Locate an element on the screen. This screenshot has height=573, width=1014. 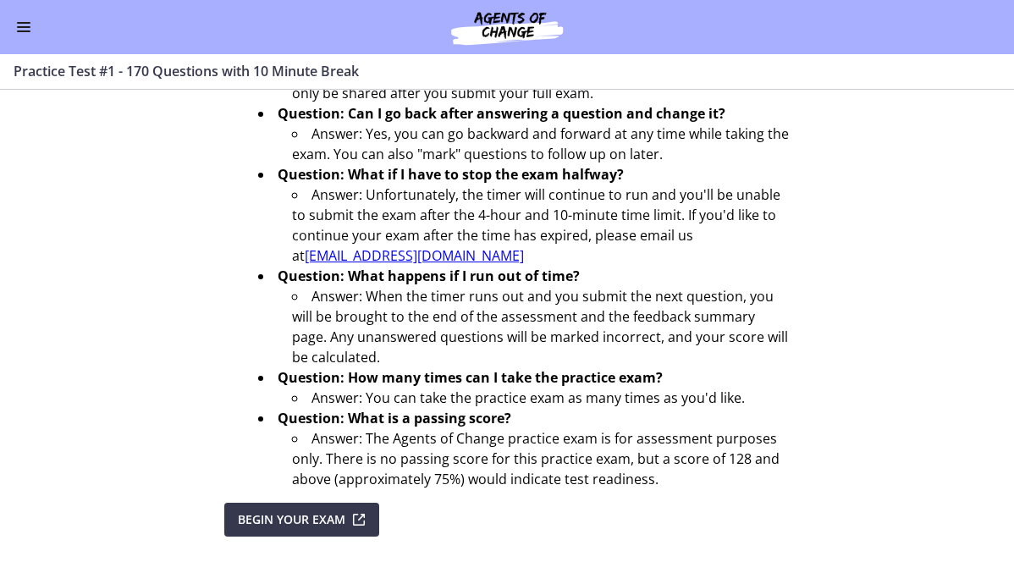
strong: Question: Can I go back after answering a question and change it? is located at coordinates (501, 113).